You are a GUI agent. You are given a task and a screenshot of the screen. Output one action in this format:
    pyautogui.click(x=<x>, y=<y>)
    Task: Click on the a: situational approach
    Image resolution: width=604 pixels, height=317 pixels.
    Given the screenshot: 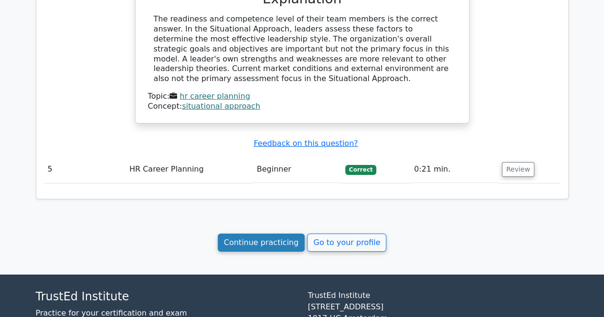 What is the action you would take?
    pyautogui.click(x=221, y=106)
    